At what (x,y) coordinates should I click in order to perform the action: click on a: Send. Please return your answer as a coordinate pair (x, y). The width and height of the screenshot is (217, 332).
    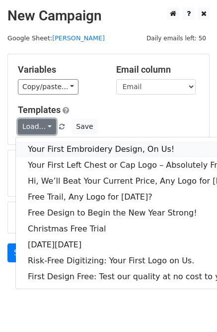
    Looking at the image, I should click on (24, 253).